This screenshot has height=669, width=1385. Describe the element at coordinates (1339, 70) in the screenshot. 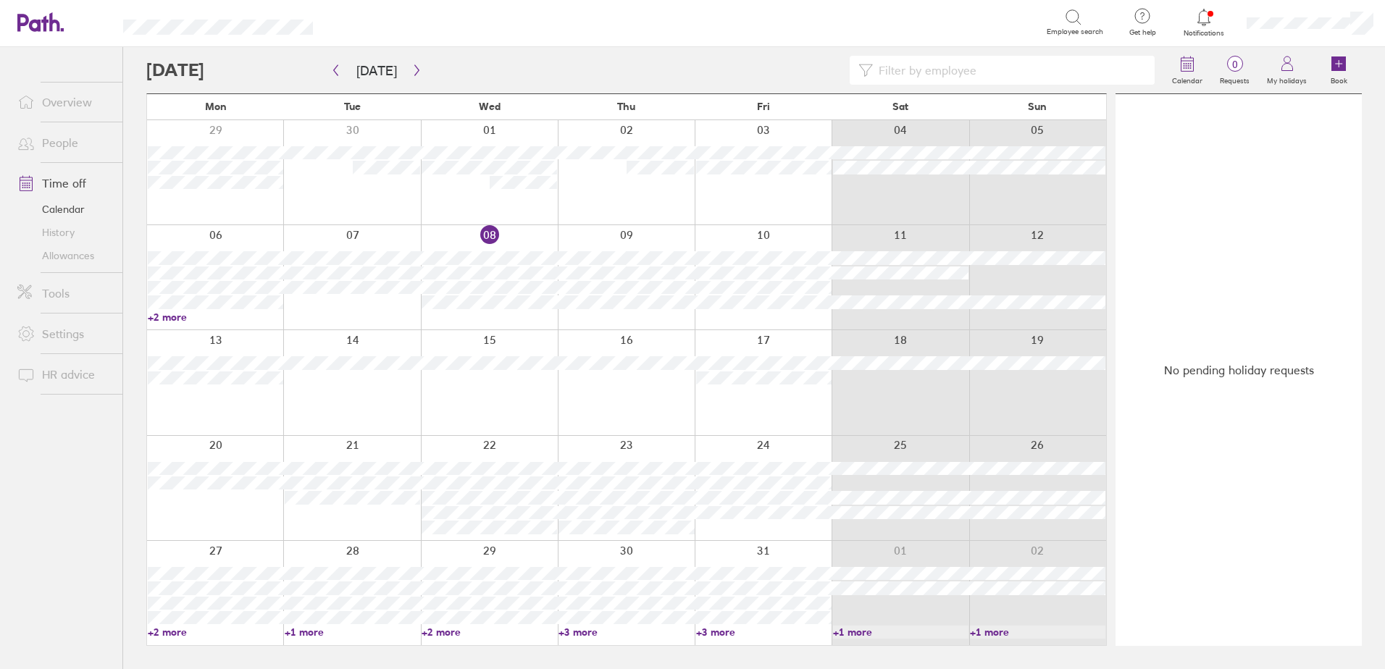

I see `a: Book` at that location.